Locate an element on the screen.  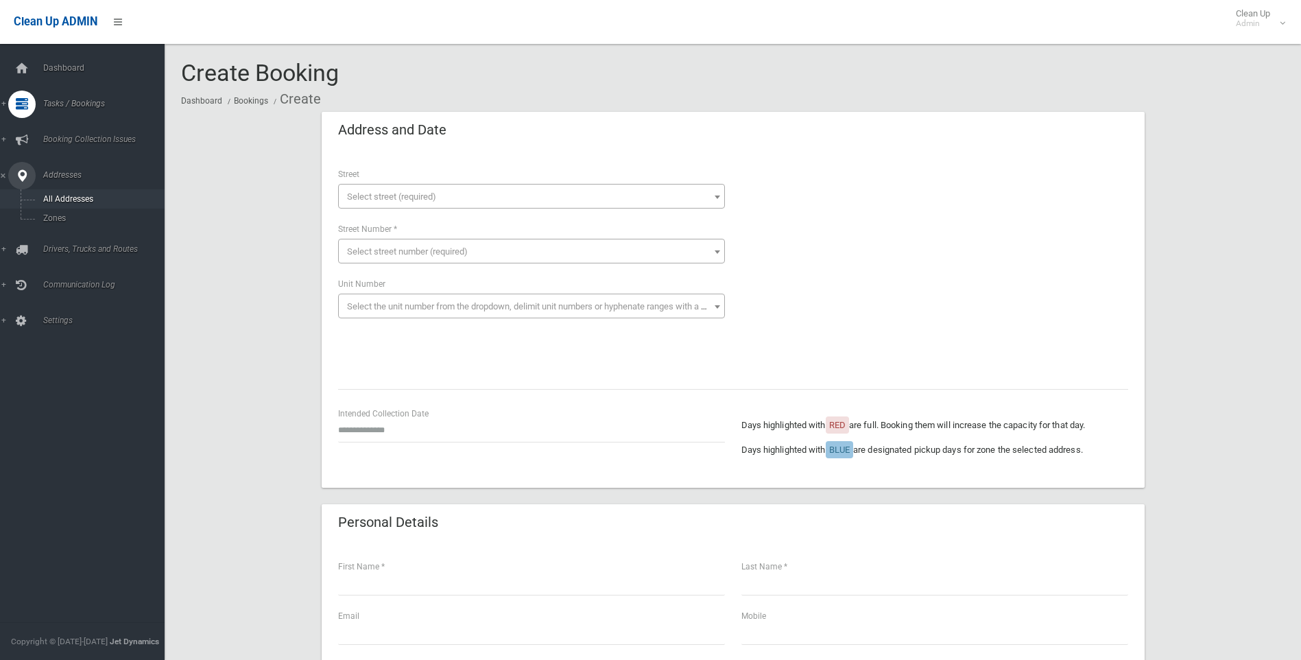
span: Settings is located at coordinates (107, 320).